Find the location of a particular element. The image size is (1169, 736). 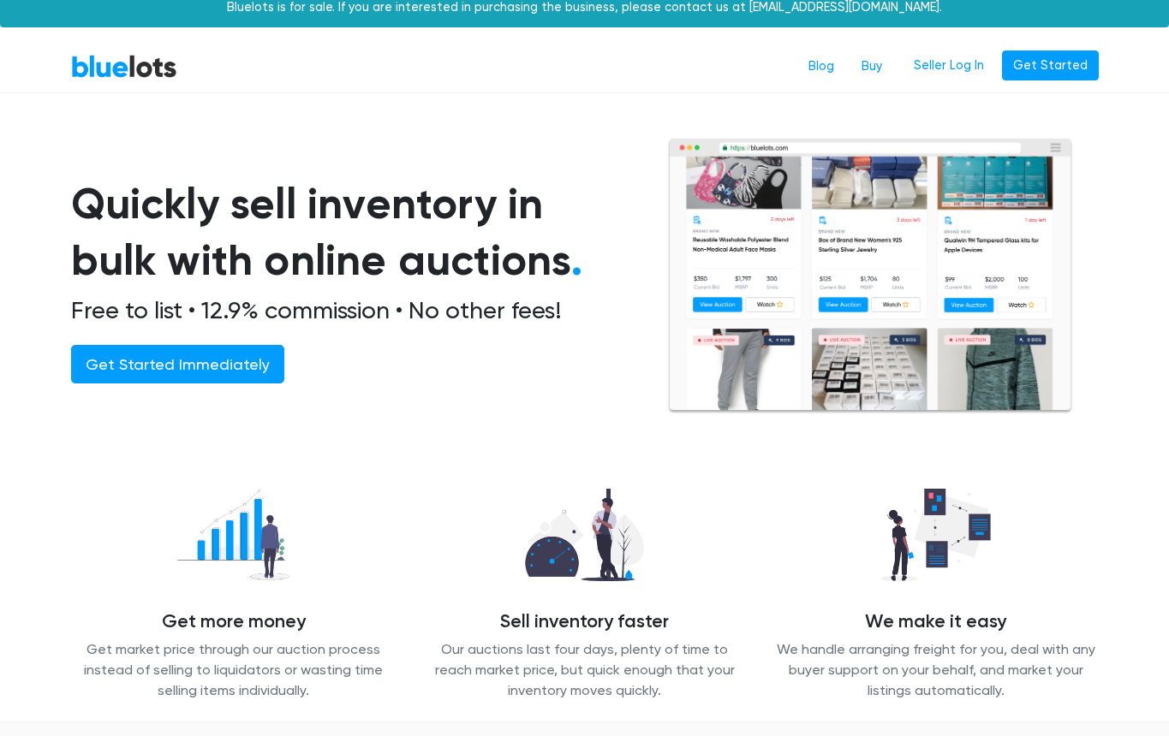

a: Seller Log In is located at coordinates (949, 66).